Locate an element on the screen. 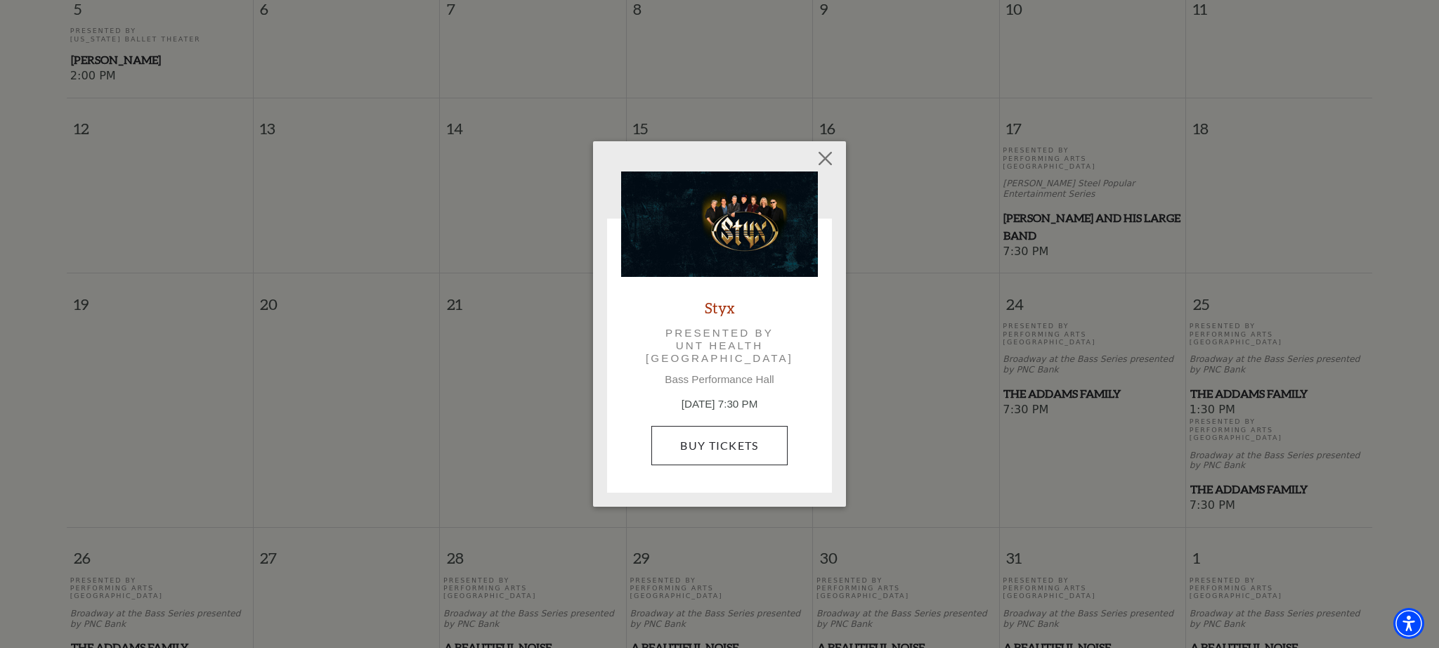 The height and width of the screenshot is (648, 1439). p: Bass Performance Hall is located at coordinates (720, 380).